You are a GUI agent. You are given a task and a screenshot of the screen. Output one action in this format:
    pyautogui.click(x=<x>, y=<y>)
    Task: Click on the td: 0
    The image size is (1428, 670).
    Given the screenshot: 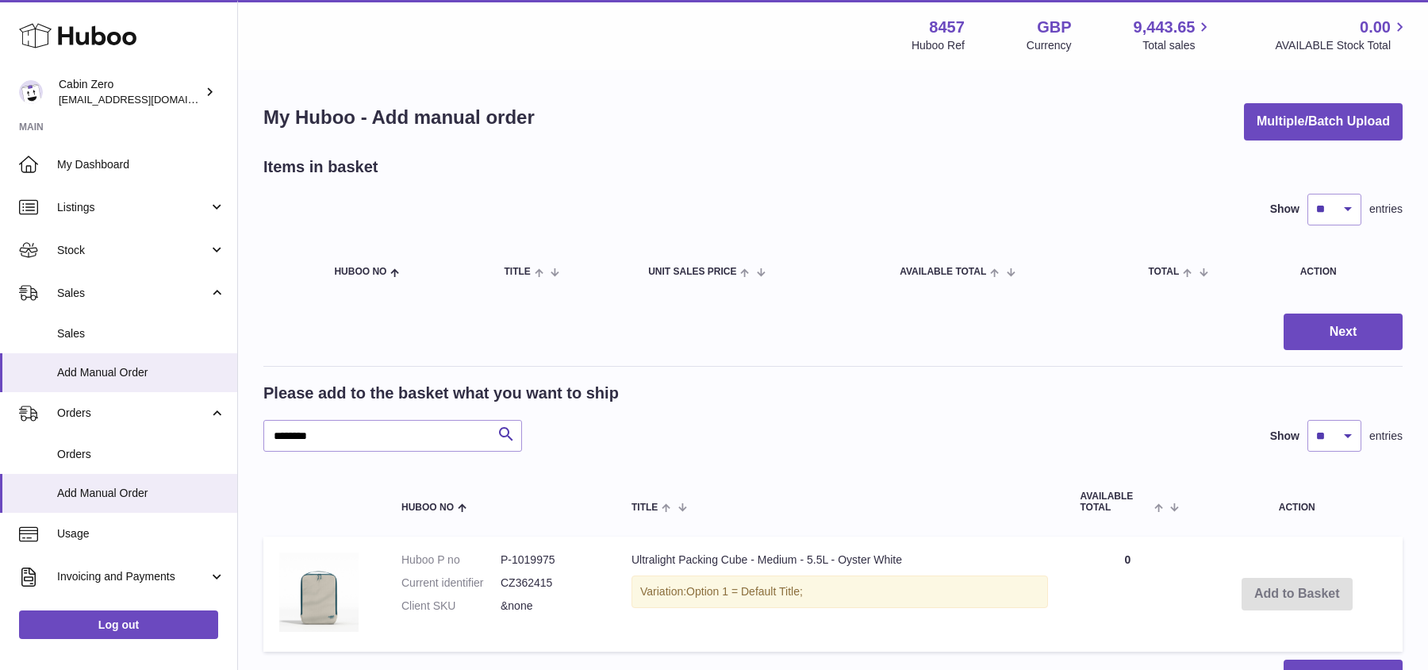 What is the action you would take?
    pyautogui.click(x=1128, y=594)
    